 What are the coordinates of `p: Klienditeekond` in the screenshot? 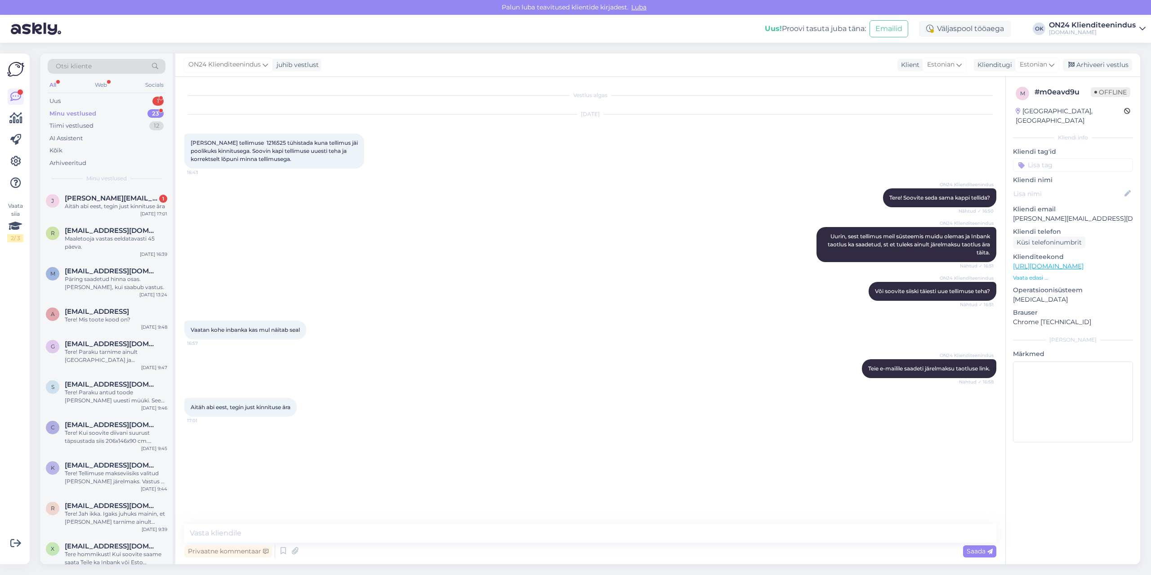 It's located at (1073, 257).